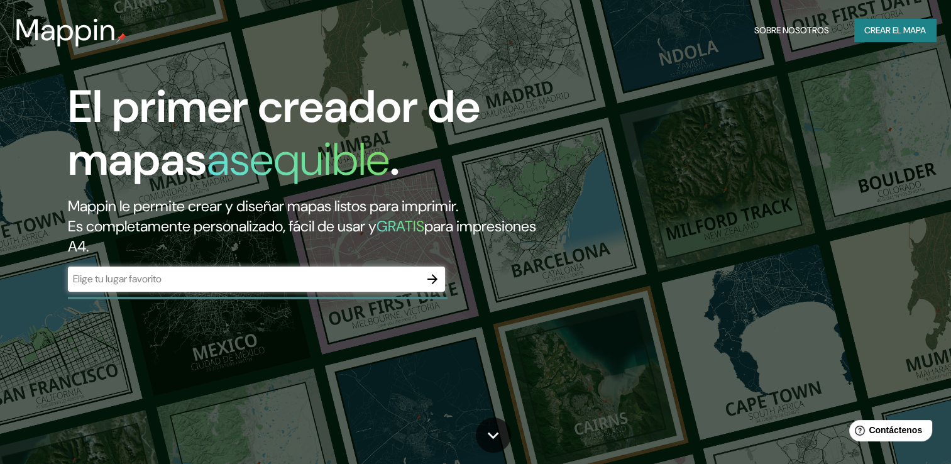 The image size is (951, 464). What do you see at coordinates (65, 30) in the screenshot?
I see `h3: Mappin` at bounding box center [65, 30].